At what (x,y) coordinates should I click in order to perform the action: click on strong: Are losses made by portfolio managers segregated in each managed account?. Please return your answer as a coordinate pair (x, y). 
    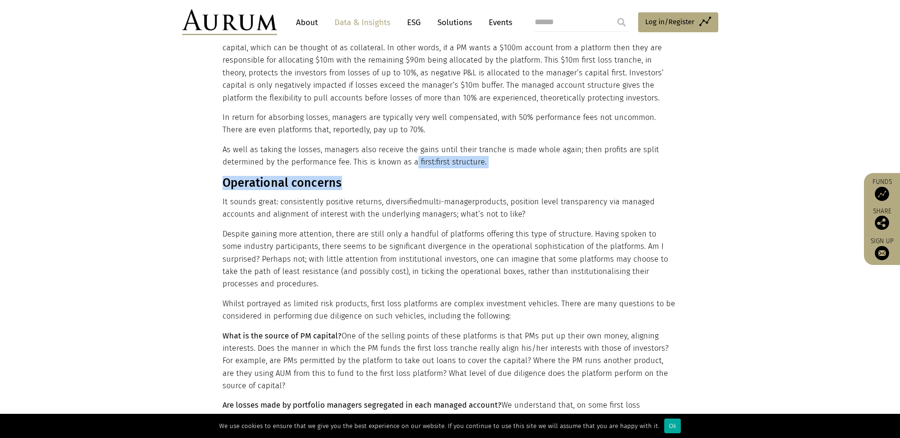
    Looking at the image, I should click on (362, 405).